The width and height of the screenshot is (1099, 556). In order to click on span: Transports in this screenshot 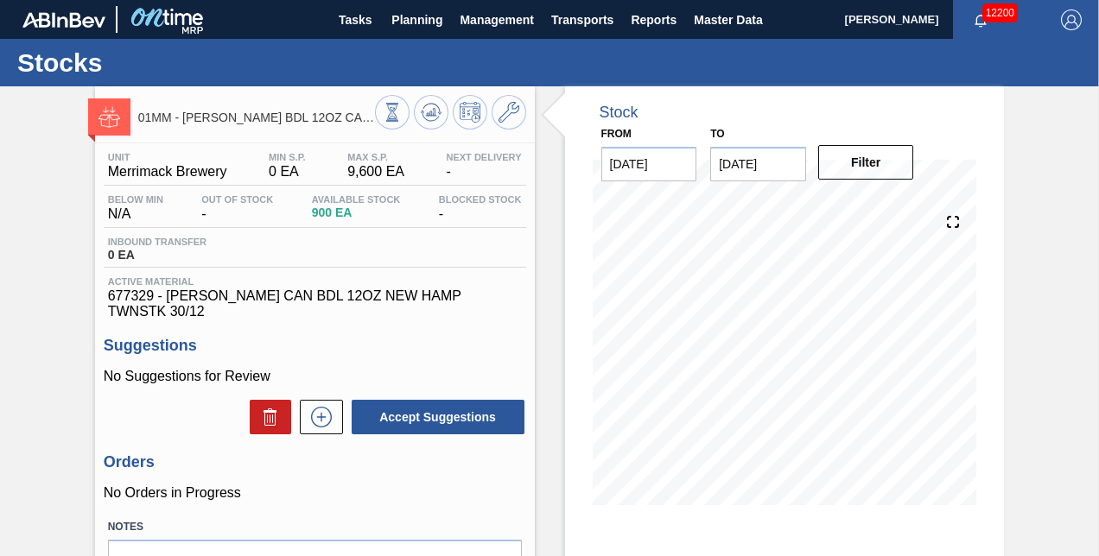, I will do `click(582, 20)`.